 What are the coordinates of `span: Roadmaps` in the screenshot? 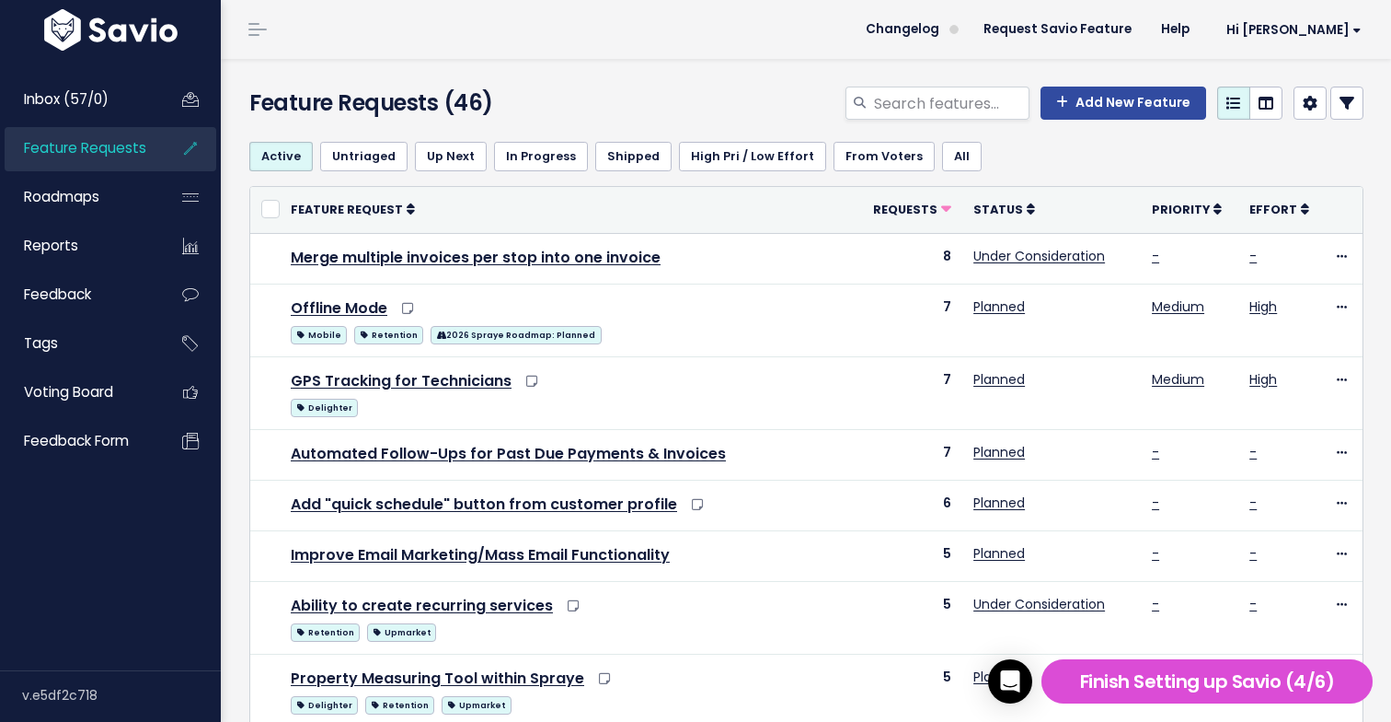 It's located at (62, 196).